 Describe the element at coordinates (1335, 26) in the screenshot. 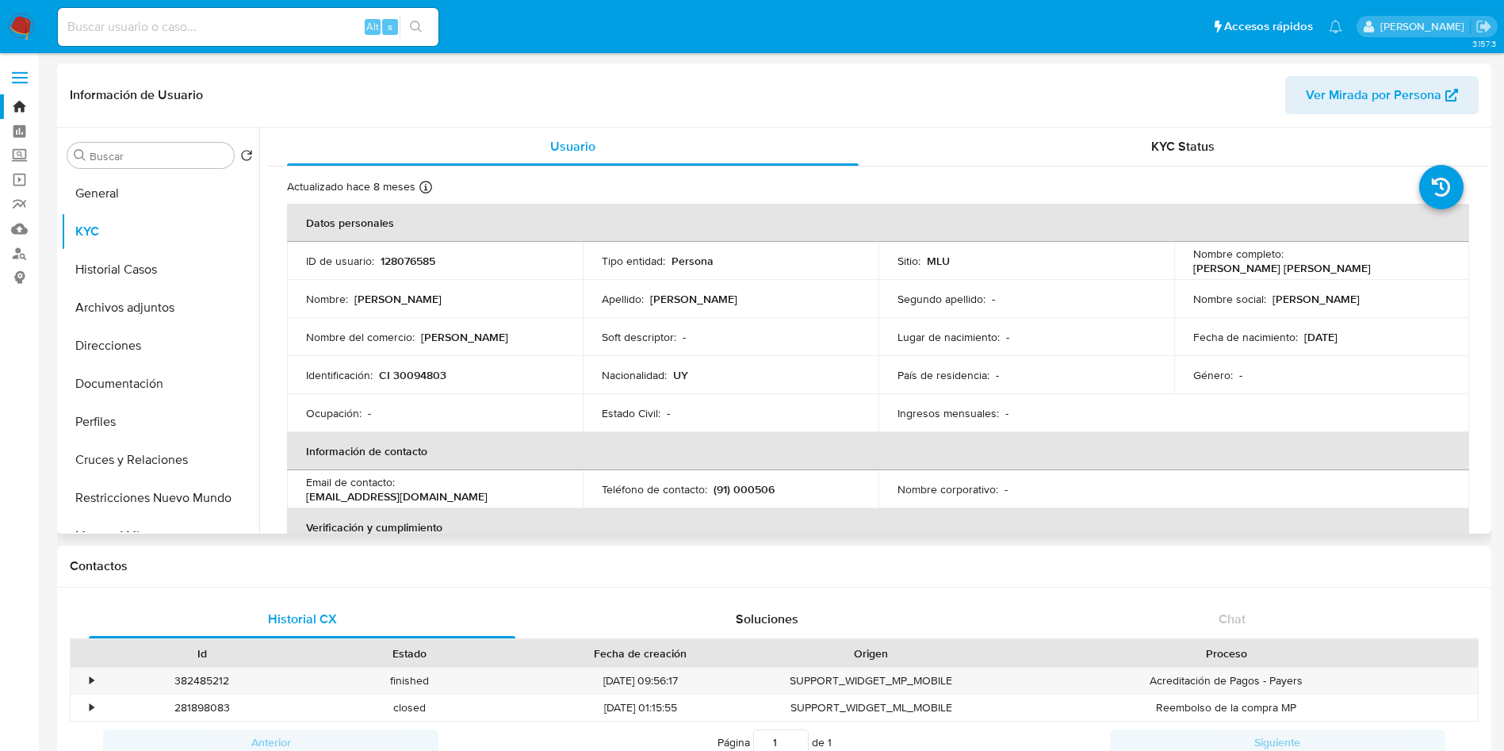

I see `a: Notificaciones` at that location.